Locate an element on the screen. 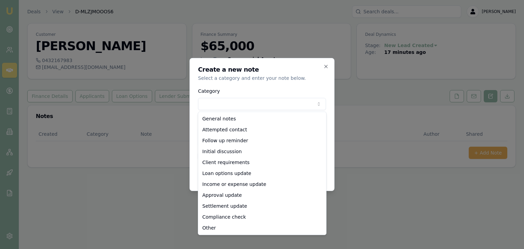  span: Compliance check is located at coordinates (224, 217).